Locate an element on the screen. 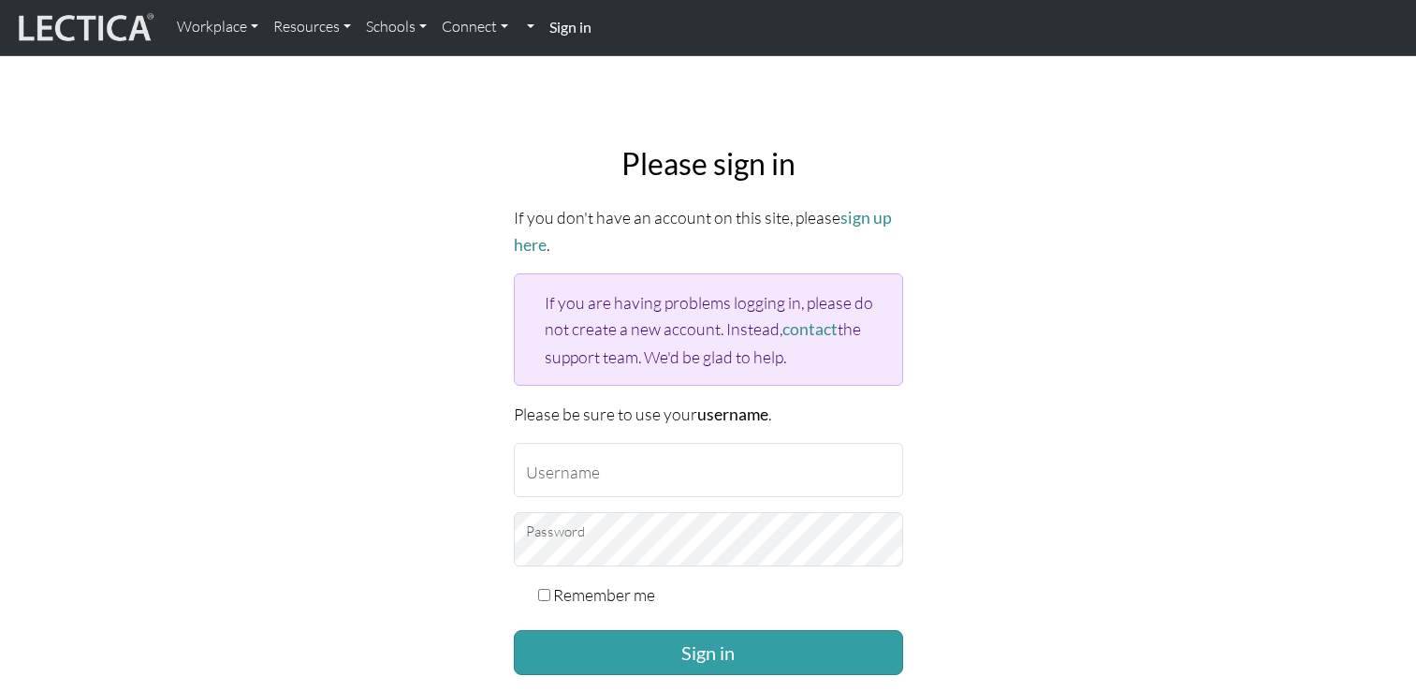 This screenshot has height=691, width=1416. a: Schools is located at coordinates (396, 27).